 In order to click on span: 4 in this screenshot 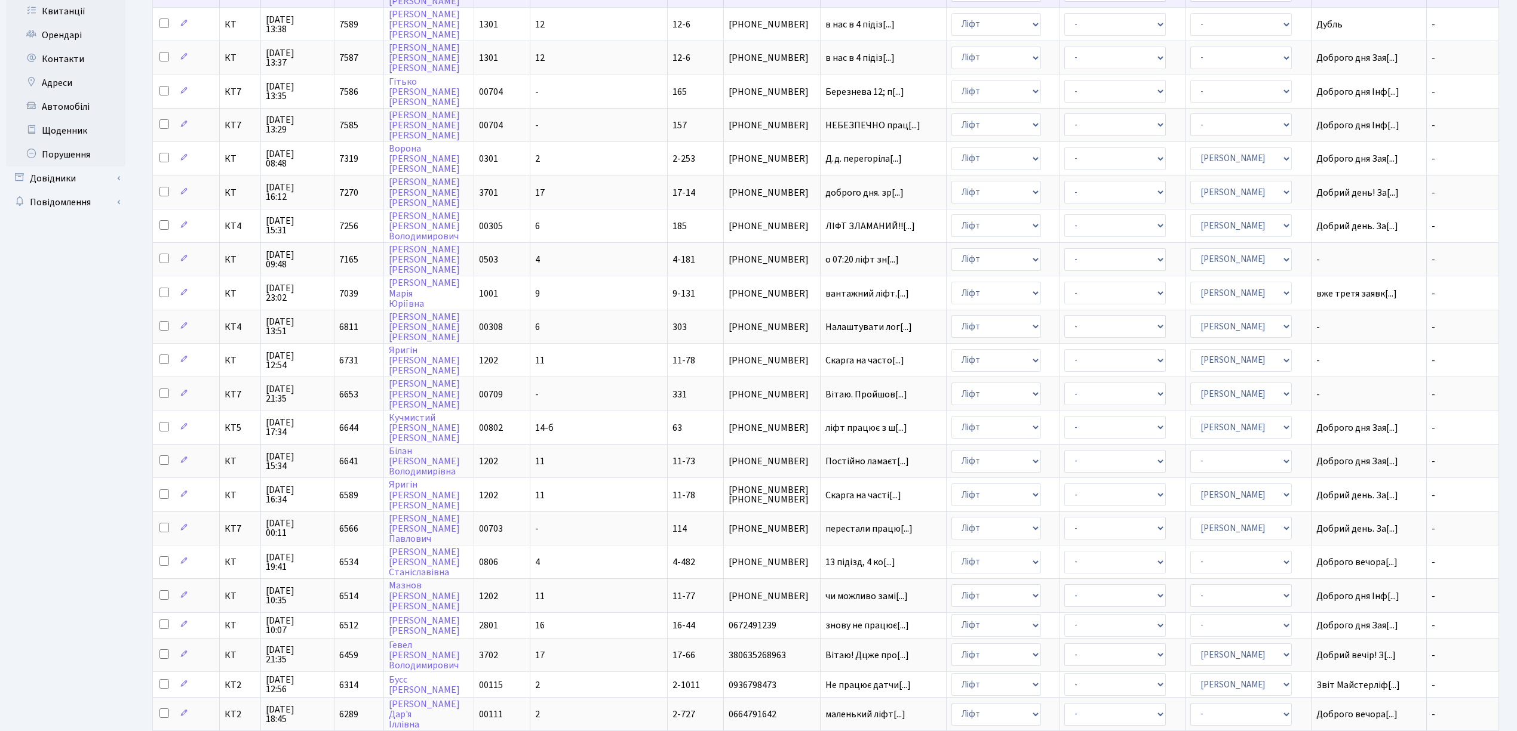, I will do `click(537, 260)`.